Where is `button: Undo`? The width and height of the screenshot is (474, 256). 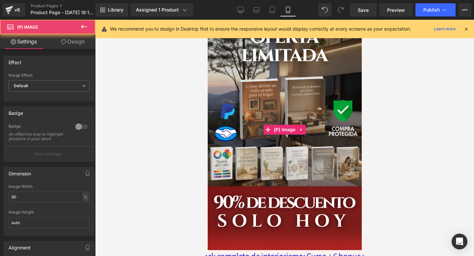 button: Undo is located at coordinates (325, 10).